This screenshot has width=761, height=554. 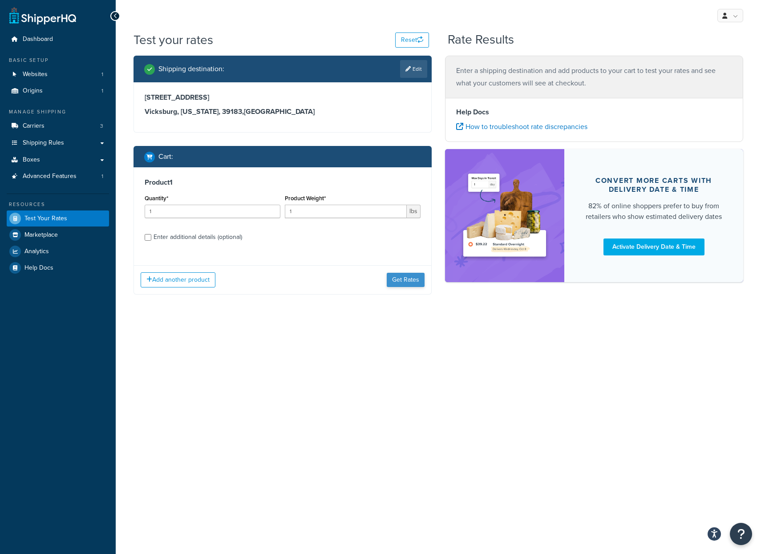 I want to click on input: 0.0, so click(x=212, y=211).